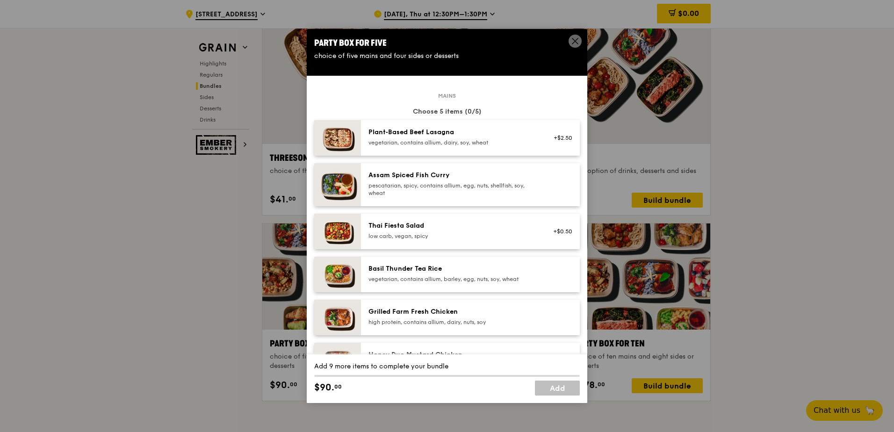 This screenshot has height=432, width=894. I want to click on div: high protein, contains allium, dairy, nuts, soy, so click(452, 322).